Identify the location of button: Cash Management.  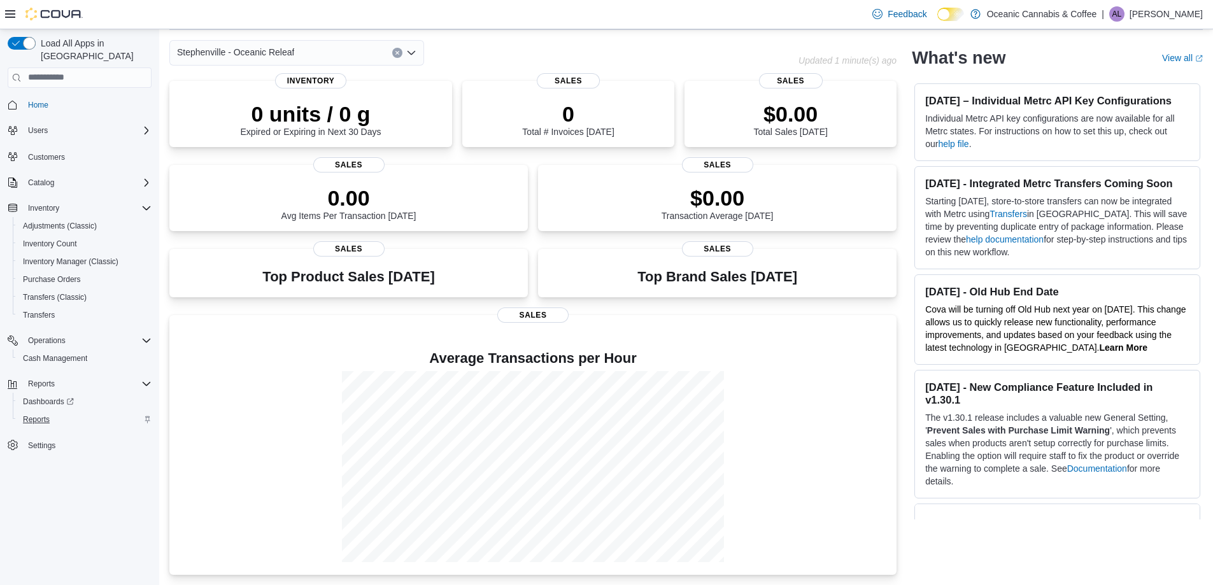
(85, 358).